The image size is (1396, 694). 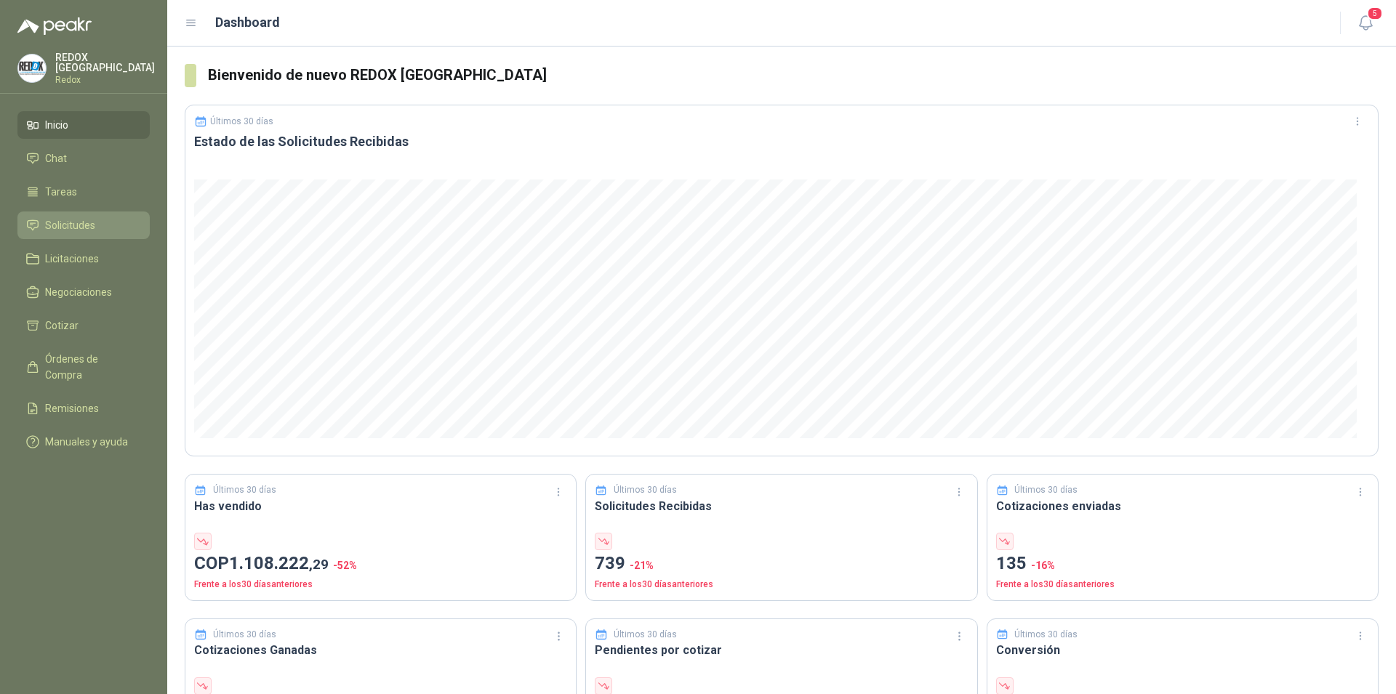 What do you see at coordinates (318, 564) in the screenshot?
I see `span: ,29` at bounding box center [318, 564].